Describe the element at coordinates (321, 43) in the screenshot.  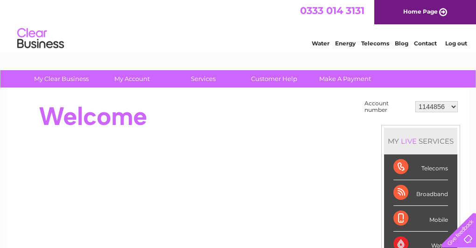
I see `a: Water` at that location.